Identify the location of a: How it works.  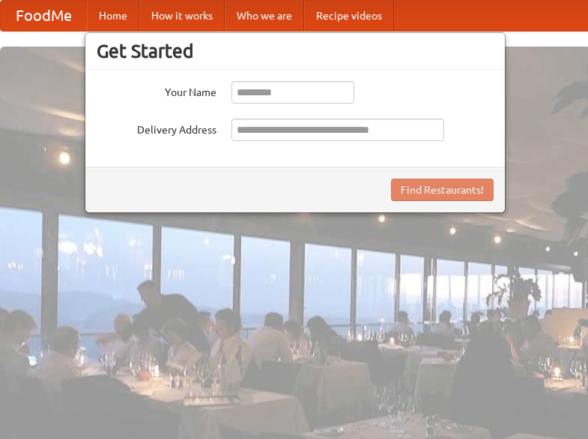
(182, 16).